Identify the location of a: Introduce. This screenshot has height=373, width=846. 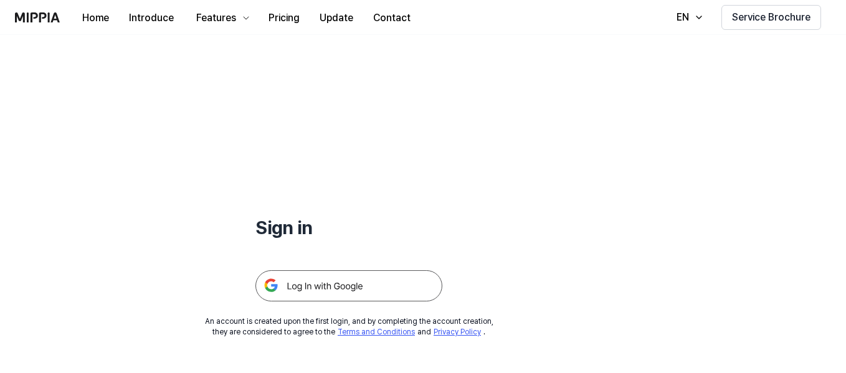
(151, 18).